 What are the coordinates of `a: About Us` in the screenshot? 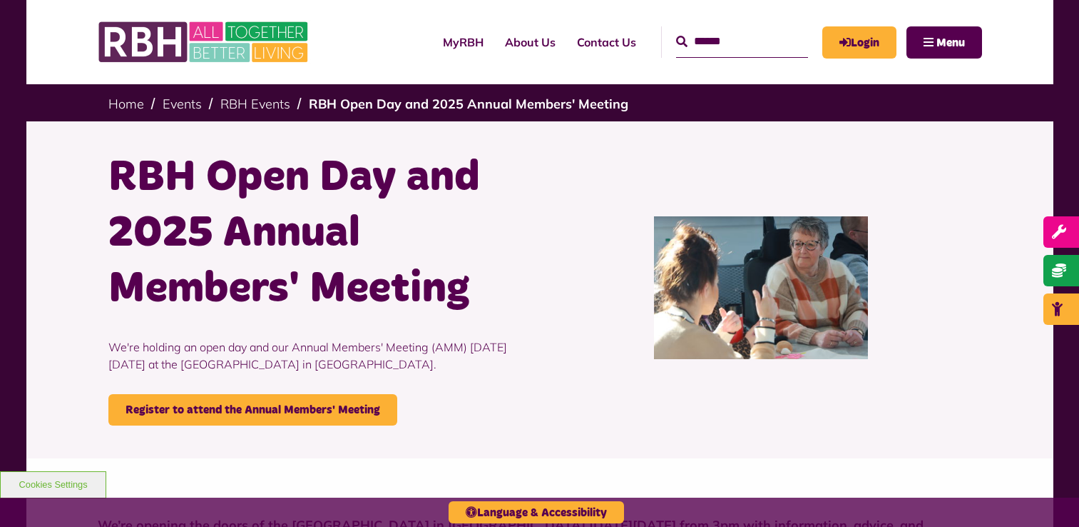 It's located at (530, 42).